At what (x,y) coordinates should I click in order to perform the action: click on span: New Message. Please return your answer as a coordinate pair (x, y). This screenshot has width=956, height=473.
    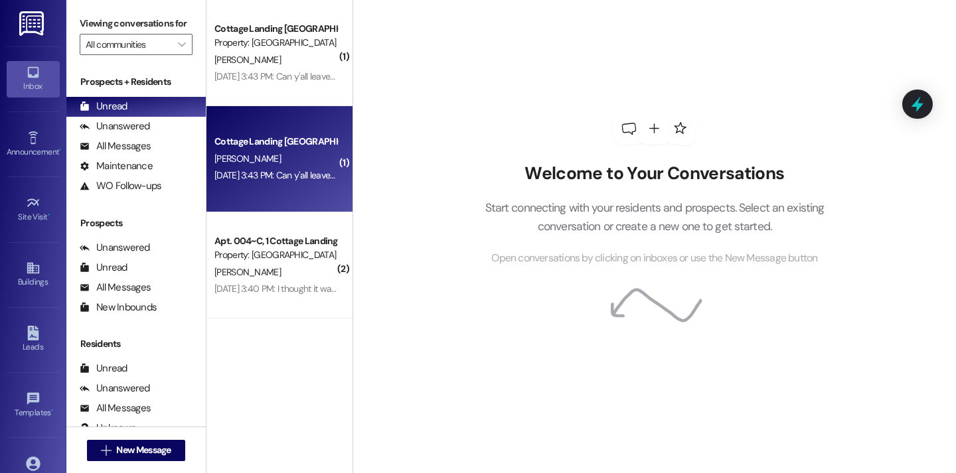
    Looking at the image, I should click on (143, 450).